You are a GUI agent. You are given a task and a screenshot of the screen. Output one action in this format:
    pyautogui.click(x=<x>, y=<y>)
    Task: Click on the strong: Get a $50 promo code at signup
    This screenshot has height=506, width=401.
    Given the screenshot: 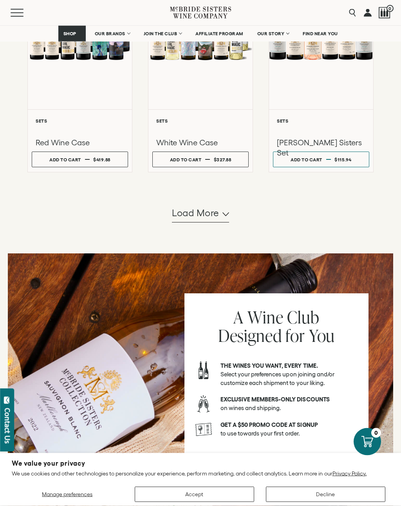 What is the action you would take?
    pyautogui.click(x=269, y=425)
    